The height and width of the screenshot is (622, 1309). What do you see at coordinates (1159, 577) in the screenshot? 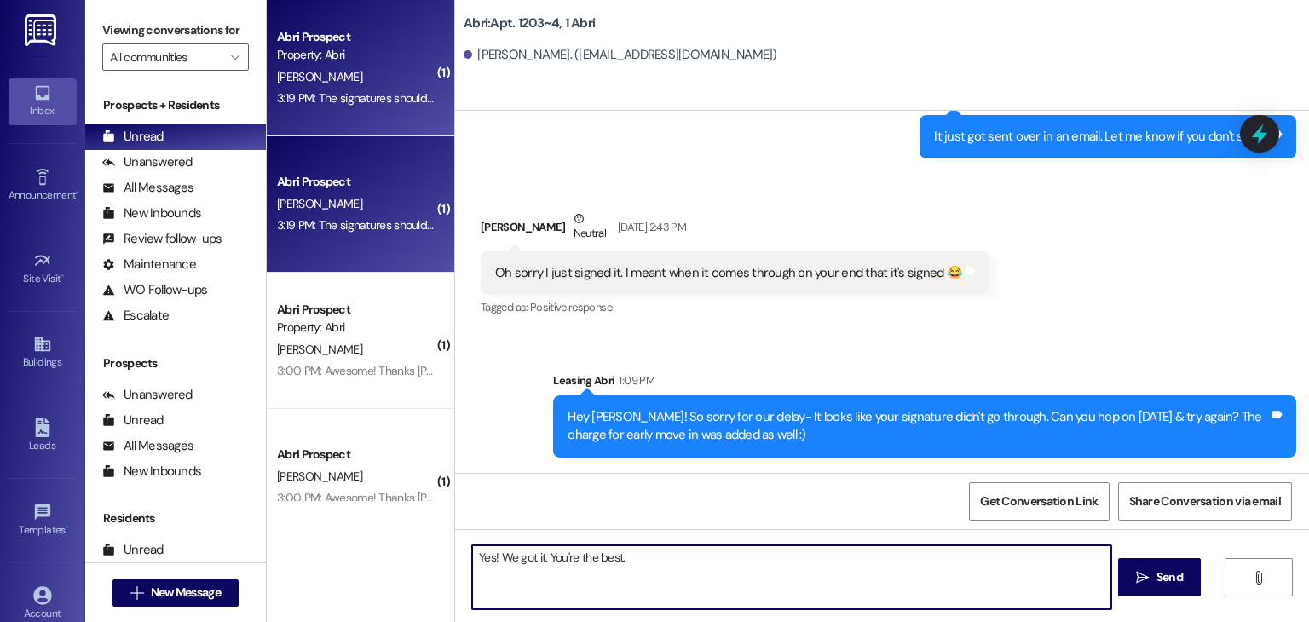
I see `button: Send` at bounding box center [1159, 577].